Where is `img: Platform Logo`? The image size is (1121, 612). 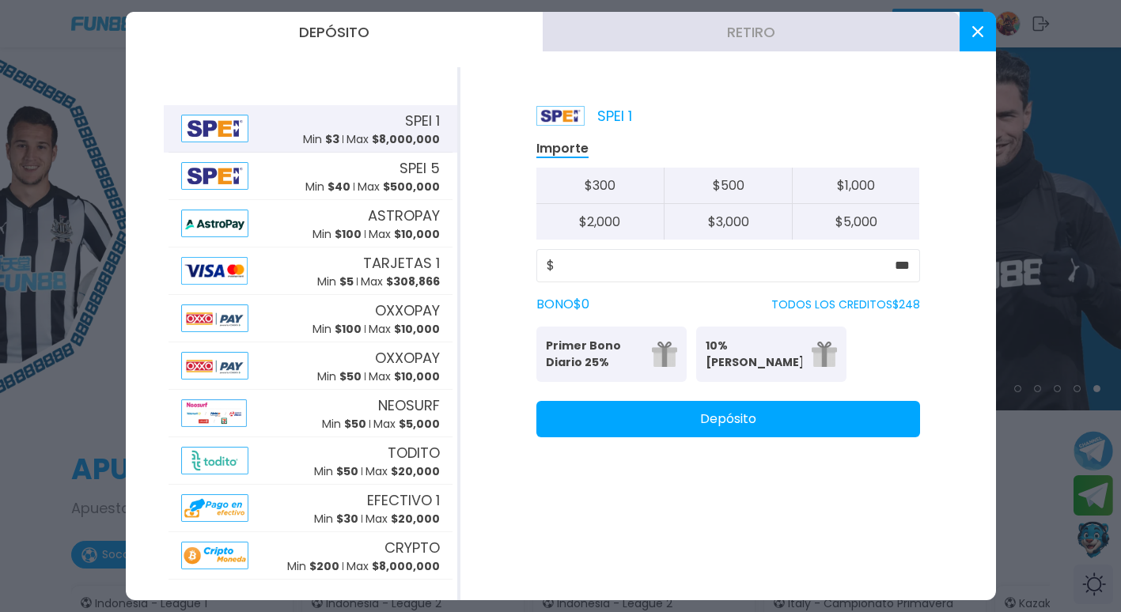 img: Platform Logo is located at coordinates (560, 116).